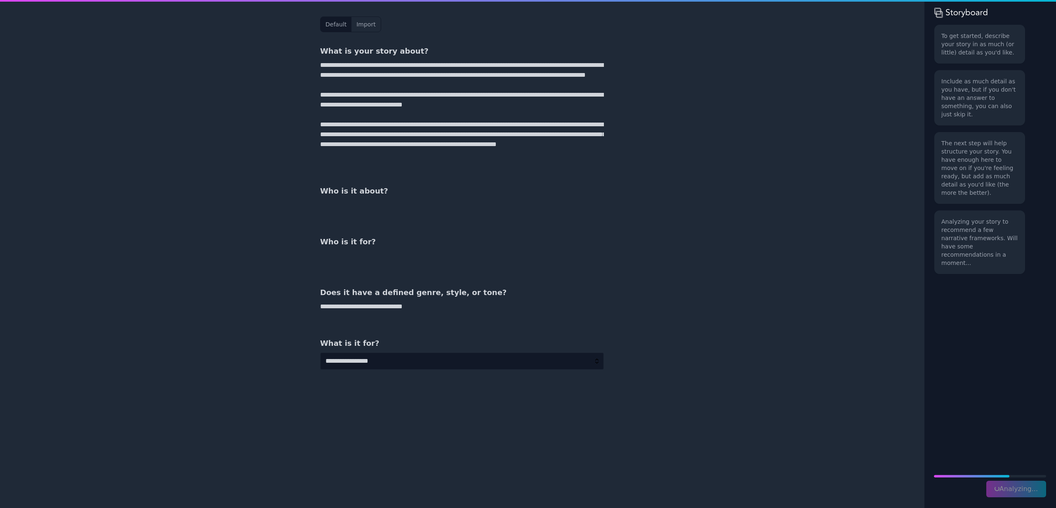 This screenshot has width=1056, height=508. I want to click on p: To get started, describe your story in as much (or little) detail as you'd like., so click(980, 44).